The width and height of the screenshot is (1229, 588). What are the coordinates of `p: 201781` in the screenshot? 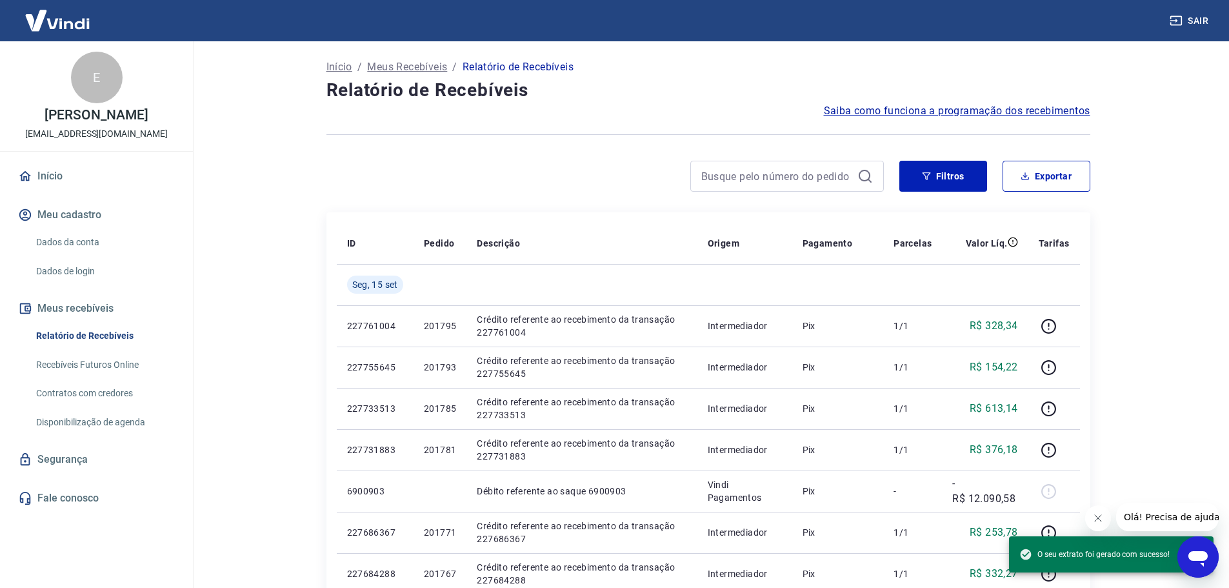 It's located at (440, 450).